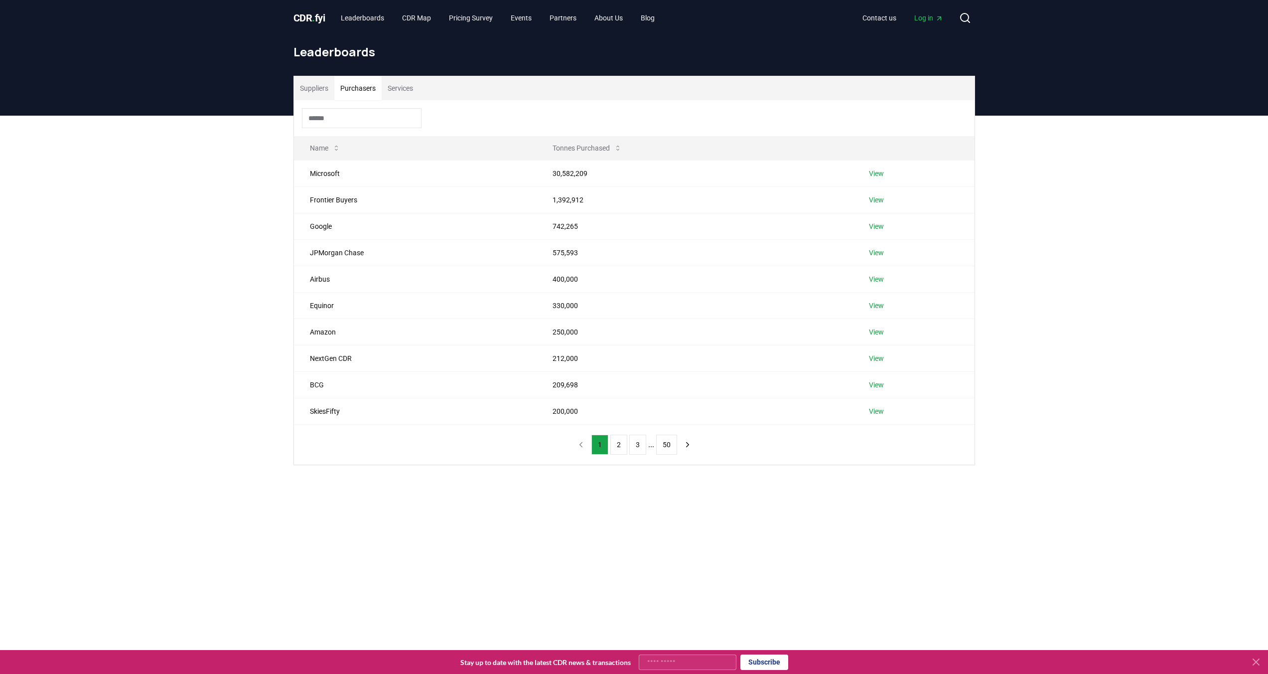 Image resolution: width=1268 pixels, height=674 pixels. Describe the element at coordinates (310, 18) in the screenshot. I see `a: CDR.fyi` at that location.